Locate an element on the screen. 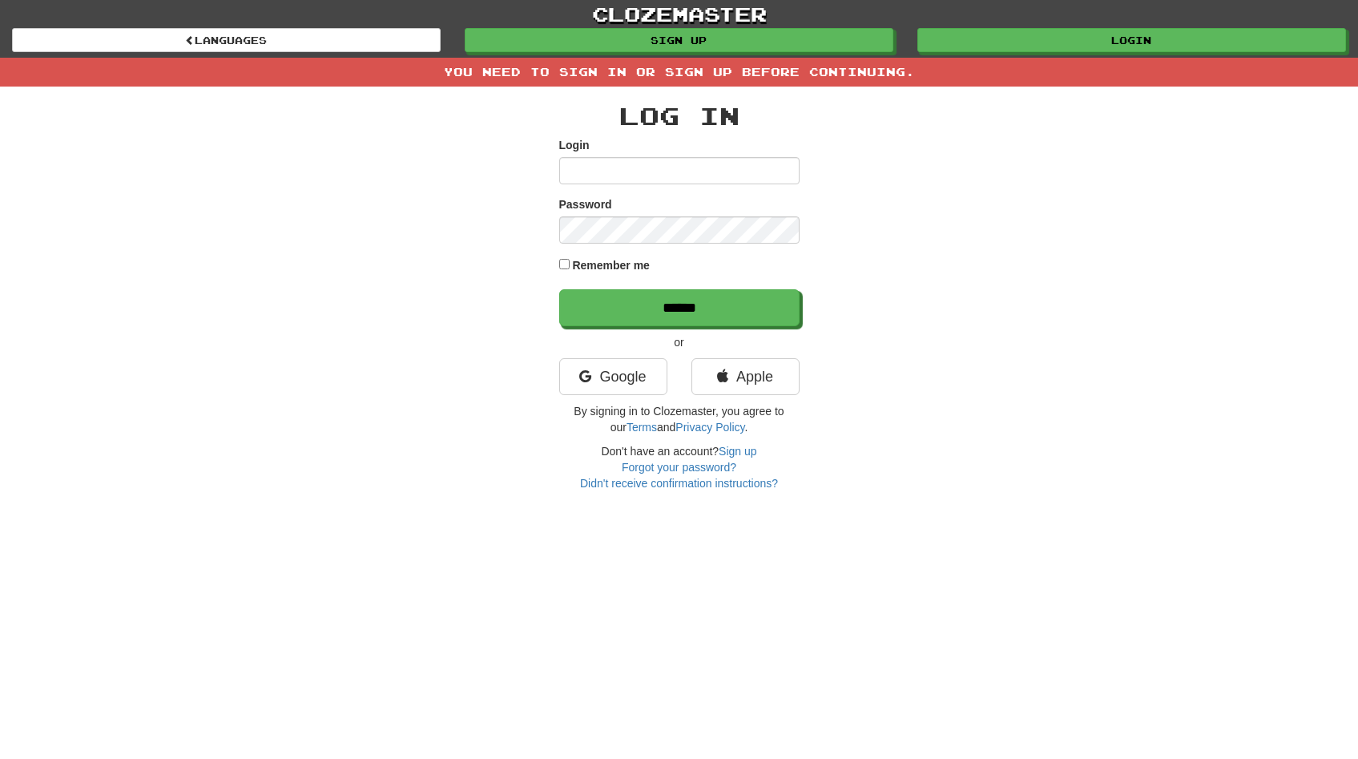 The width and height of the screenshot is (1358, 759). a: Privacy Policy is located at coordinates (710, 427).